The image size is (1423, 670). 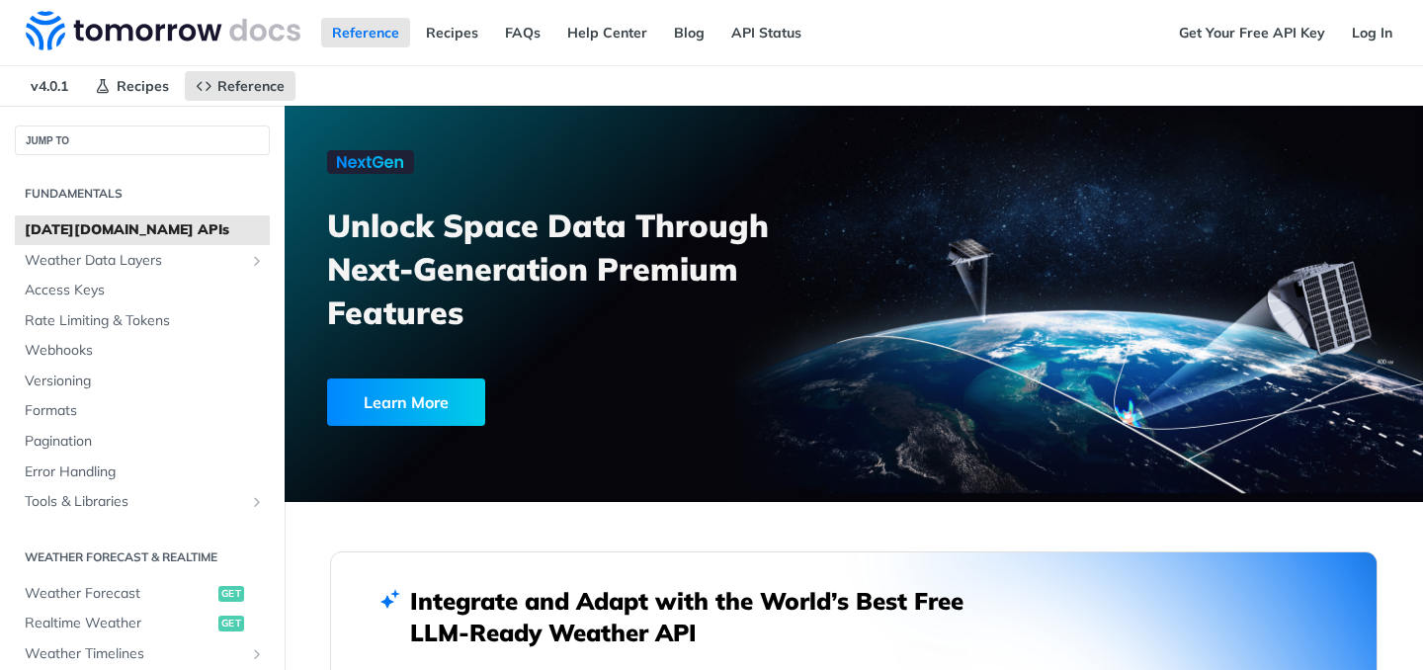 I want to click on span: Rate Limiting & Tokens, so click(x=144, y=321).